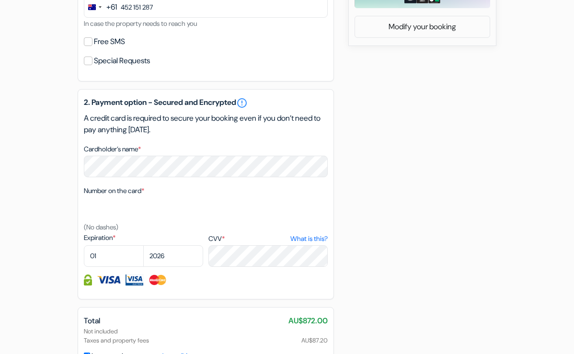  I want to click on div: Not included Taxes and property fees, so click(205, 336).